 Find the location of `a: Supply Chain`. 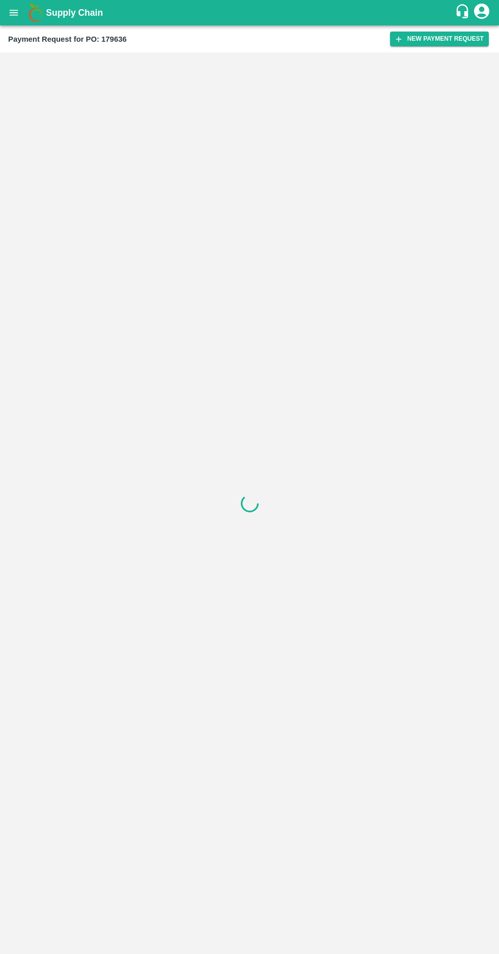

a: Supply Chain is located at coordinates (250, 13).